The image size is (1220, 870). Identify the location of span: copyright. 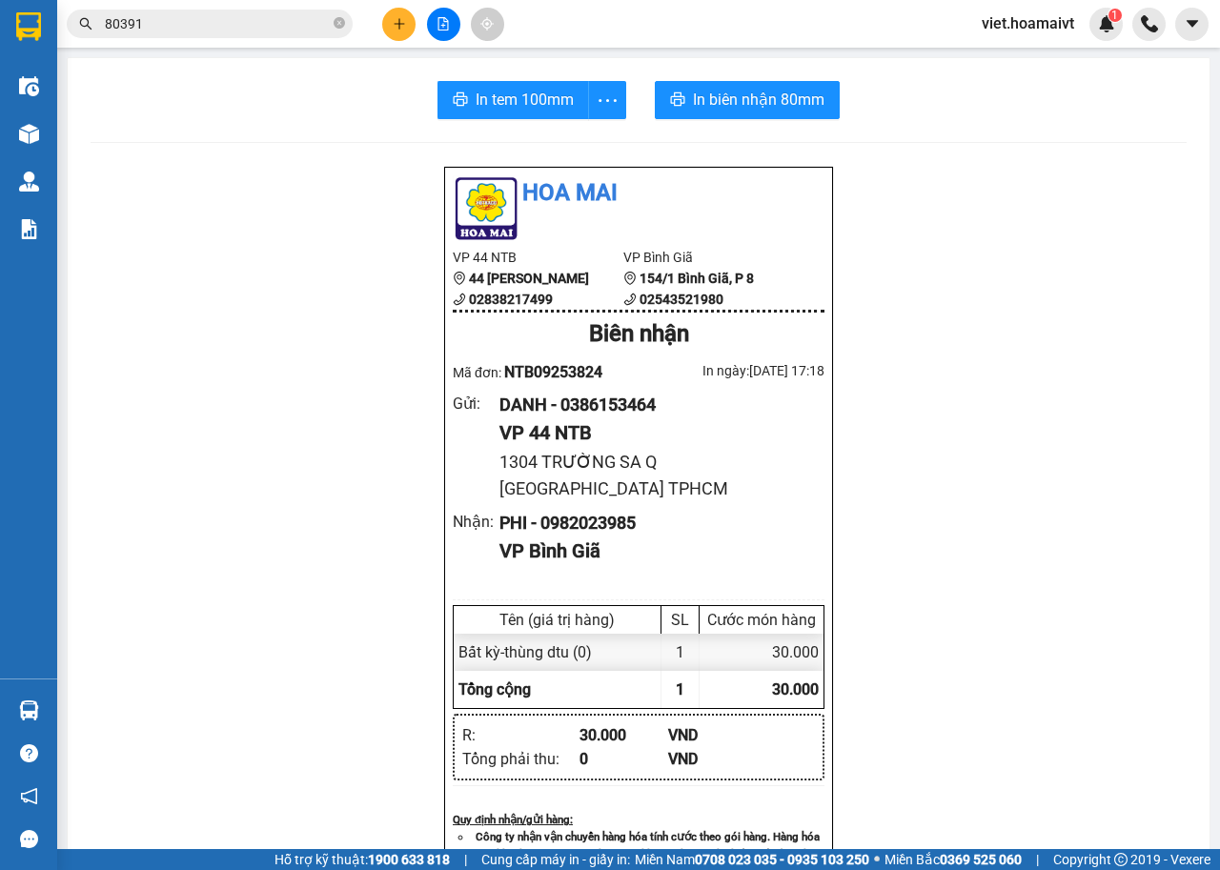
(1121, 860).